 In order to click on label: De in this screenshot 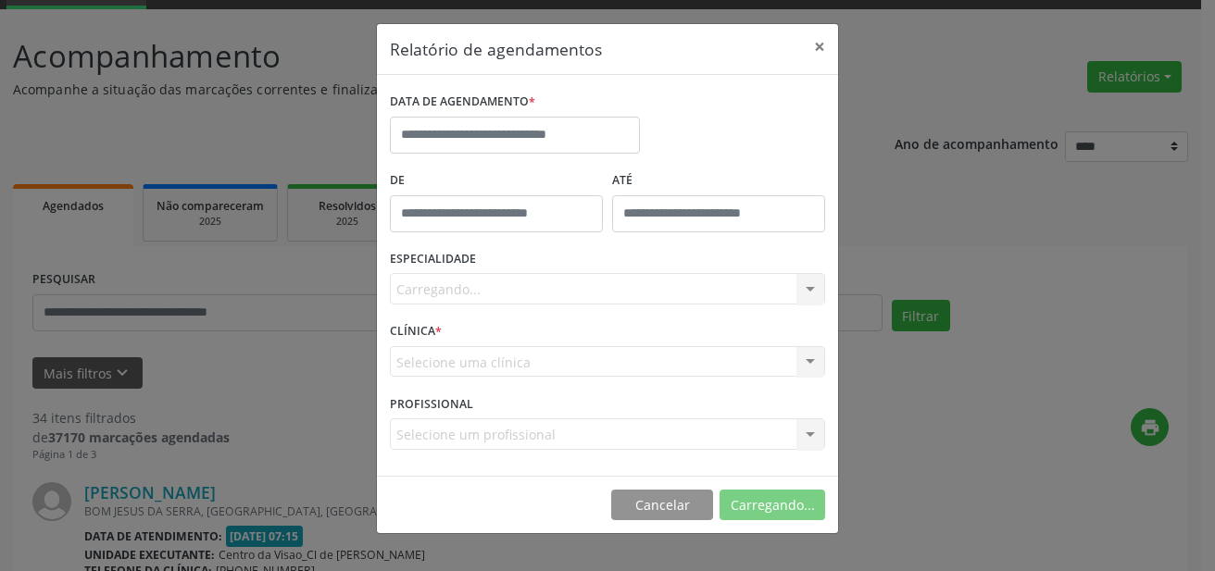, I will do `click(496, 181)`.